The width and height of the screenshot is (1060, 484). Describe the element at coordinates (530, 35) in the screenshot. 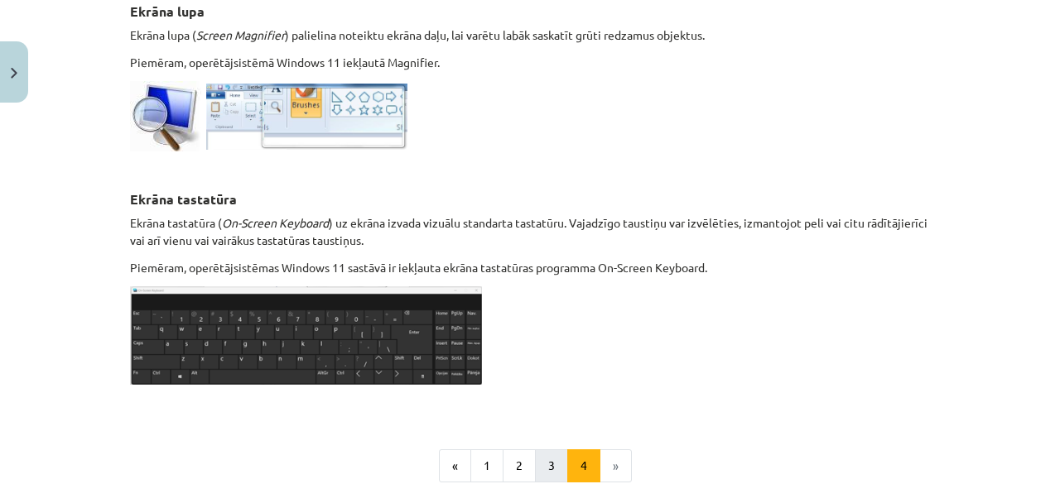

I see `p: Ekrāna lupa ( ) palielina noteiktu ekrāna daļu, lai varētu labāk saskatīt grūti redzamus objektus.` at that location.